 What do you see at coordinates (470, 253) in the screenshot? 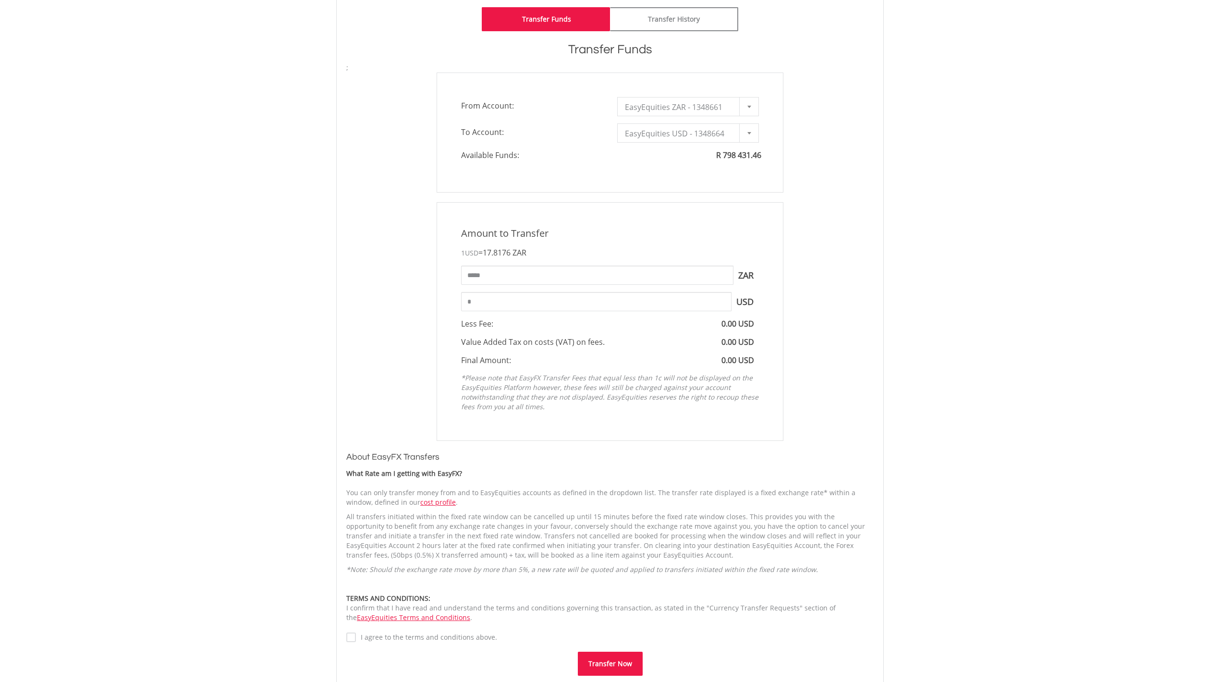
I see `span: 1` at bounding box center [470, 253].